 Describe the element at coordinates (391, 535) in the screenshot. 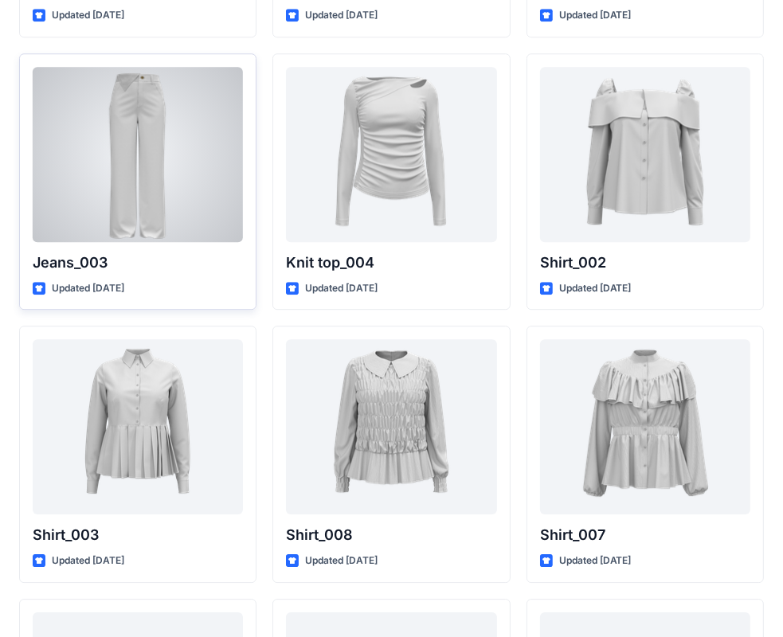

I see `p: Shirt_008` at that location.